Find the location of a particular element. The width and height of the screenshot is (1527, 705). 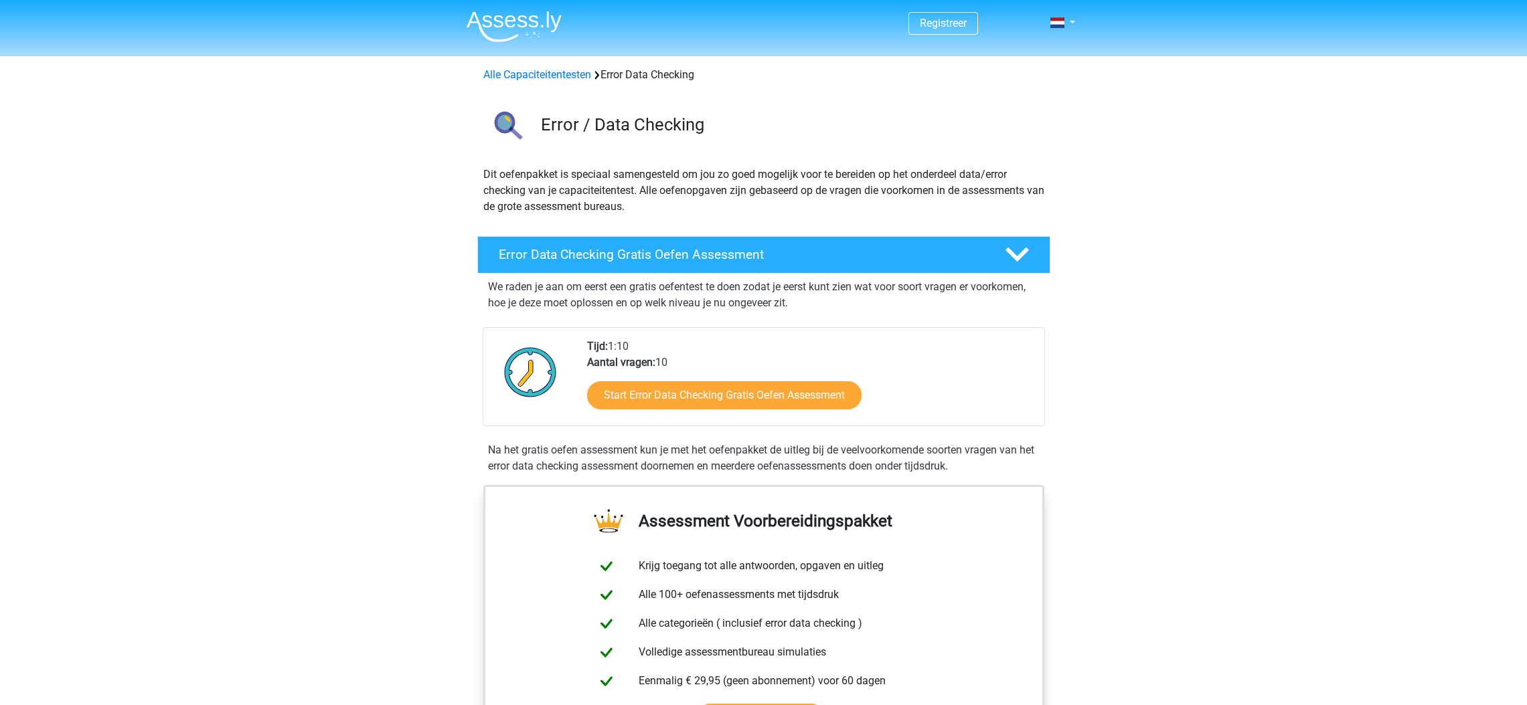

div: Na het gratis oefen assessment kun je met het oefenpakket de uitleg bij de veelvoorkomende soorte... is located at coordinates (764, 458).